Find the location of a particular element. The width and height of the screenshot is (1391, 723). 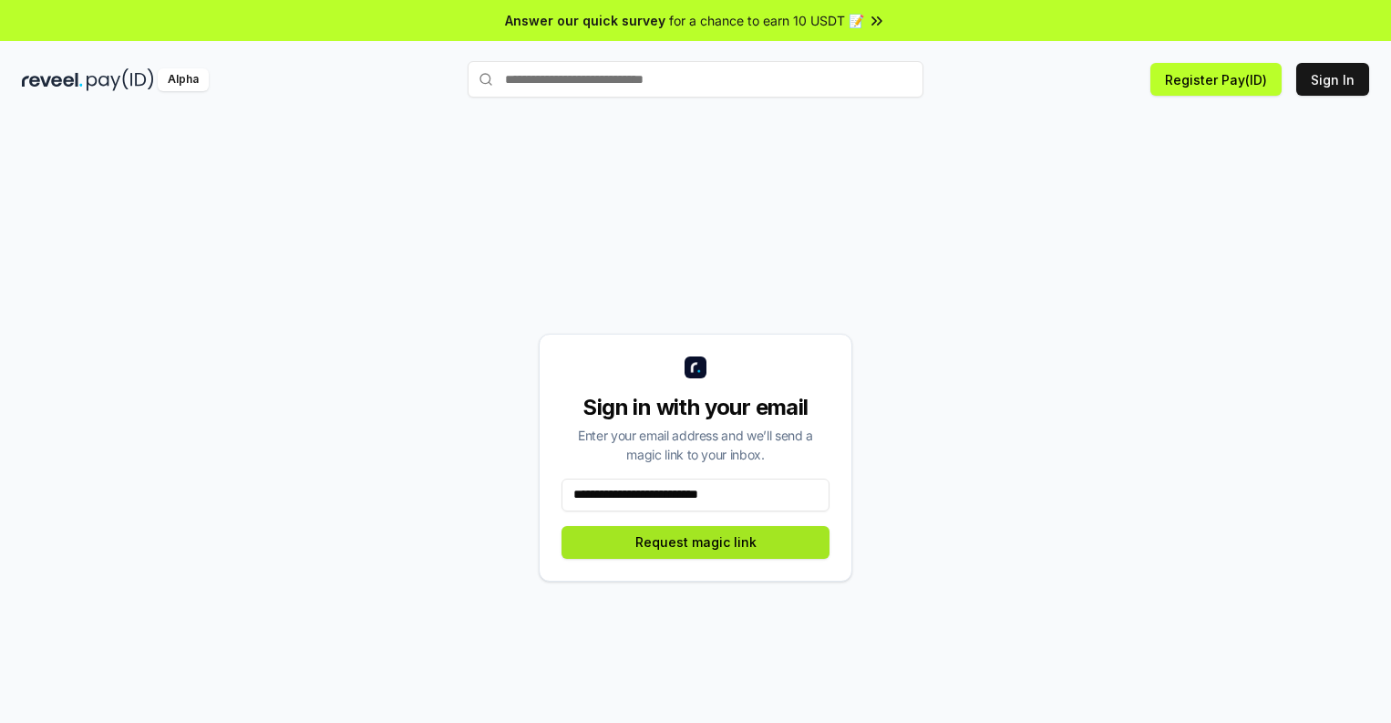

img: pay_id is located at coordinates (120, 79).